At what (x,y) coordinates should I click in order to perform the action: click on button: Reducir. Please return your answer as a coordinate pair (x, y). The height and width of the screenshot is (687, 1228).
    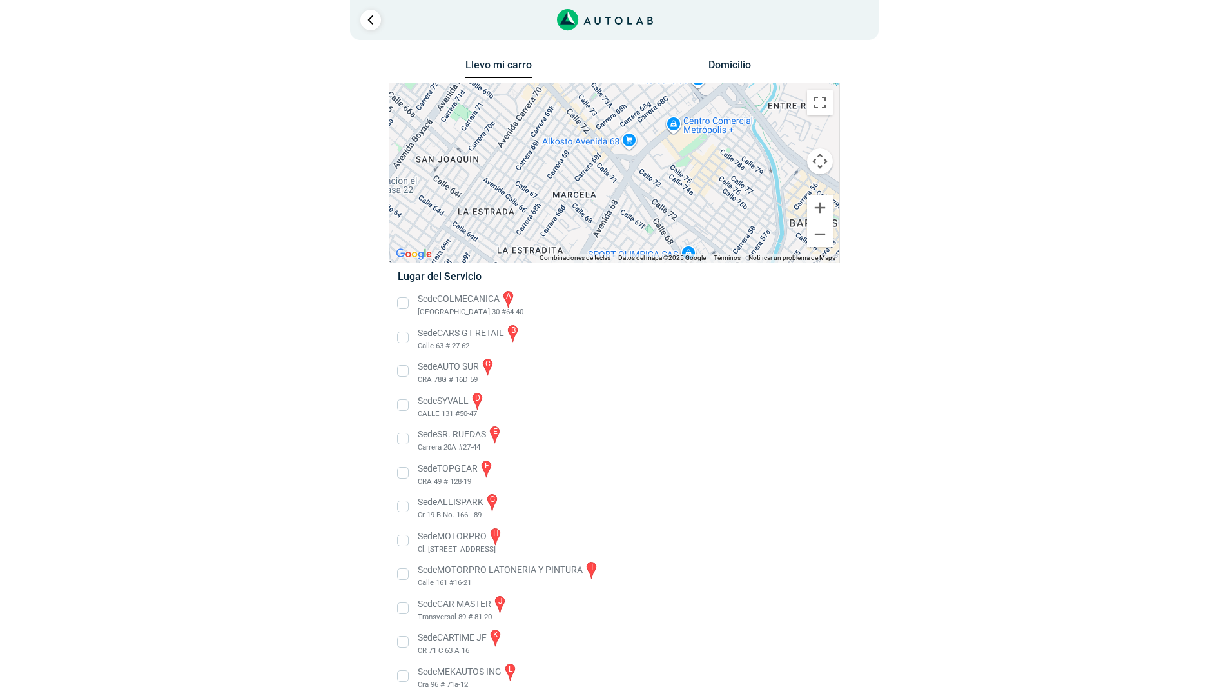
    Looking at the image, I should click on (820, 234).